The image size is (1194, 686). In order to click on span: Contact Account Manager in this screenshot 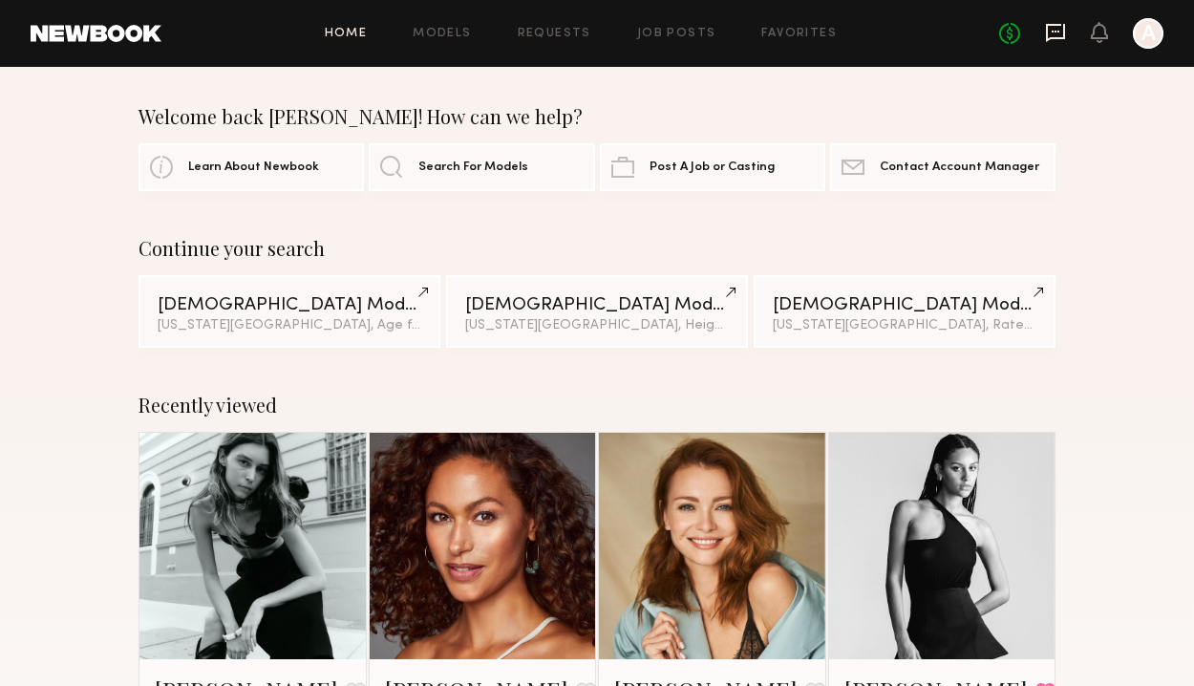, I will do `click(959, 167)`.